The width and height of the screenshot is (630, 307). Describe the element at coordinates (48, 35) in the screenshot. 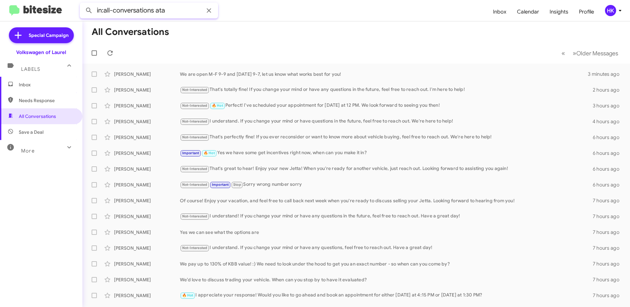

I see `span: Special Campaign` at that location.